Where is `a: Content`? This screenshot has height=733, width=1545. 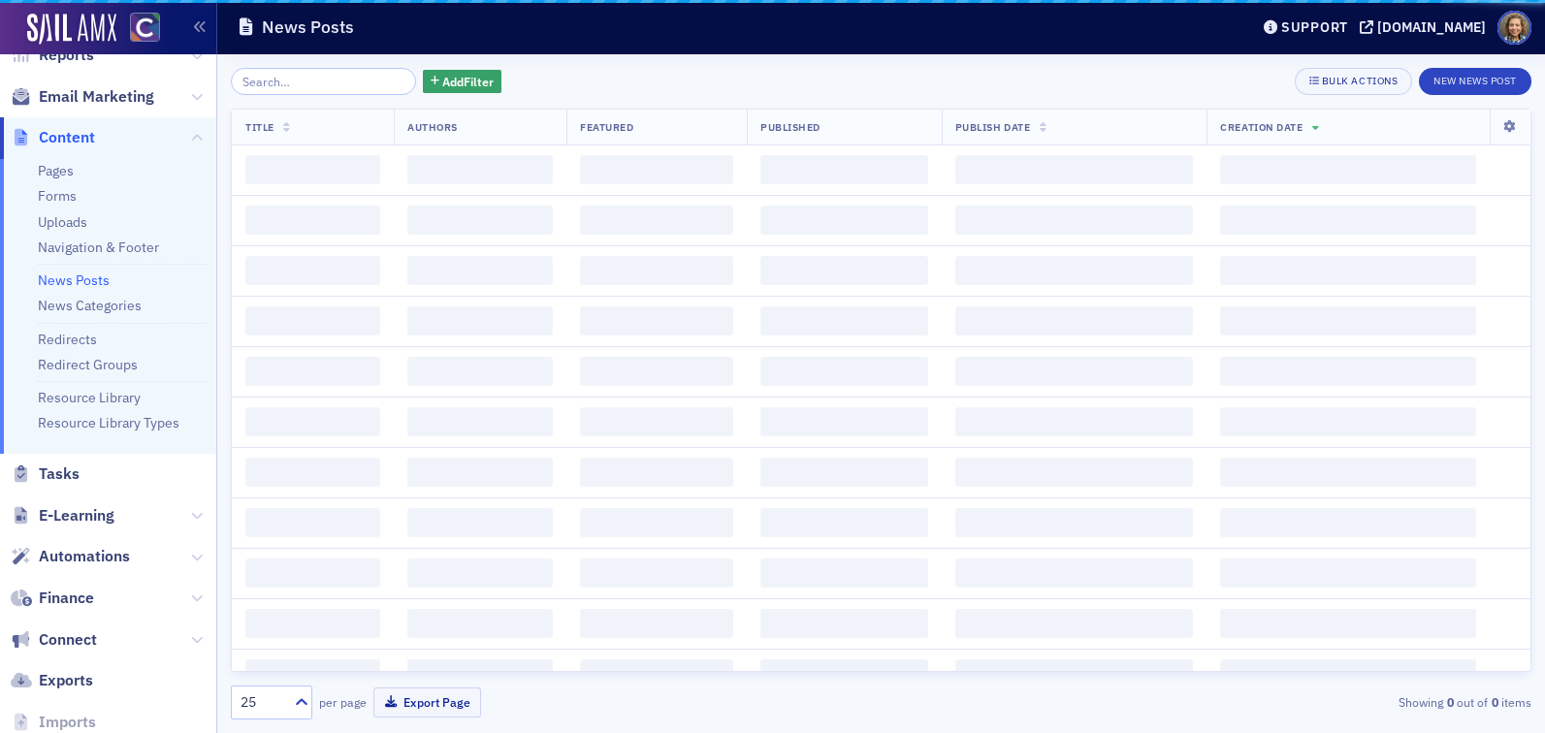 a: Content is located at coordinates (52, 138).